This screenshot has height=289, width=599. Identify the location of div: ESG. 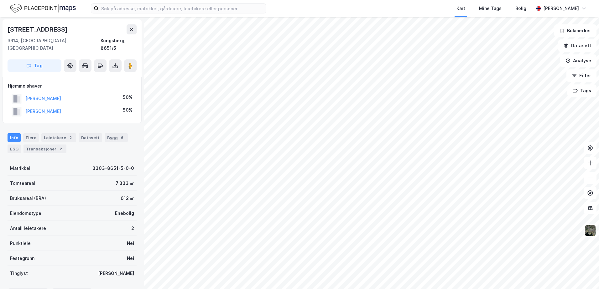
(14, 149).